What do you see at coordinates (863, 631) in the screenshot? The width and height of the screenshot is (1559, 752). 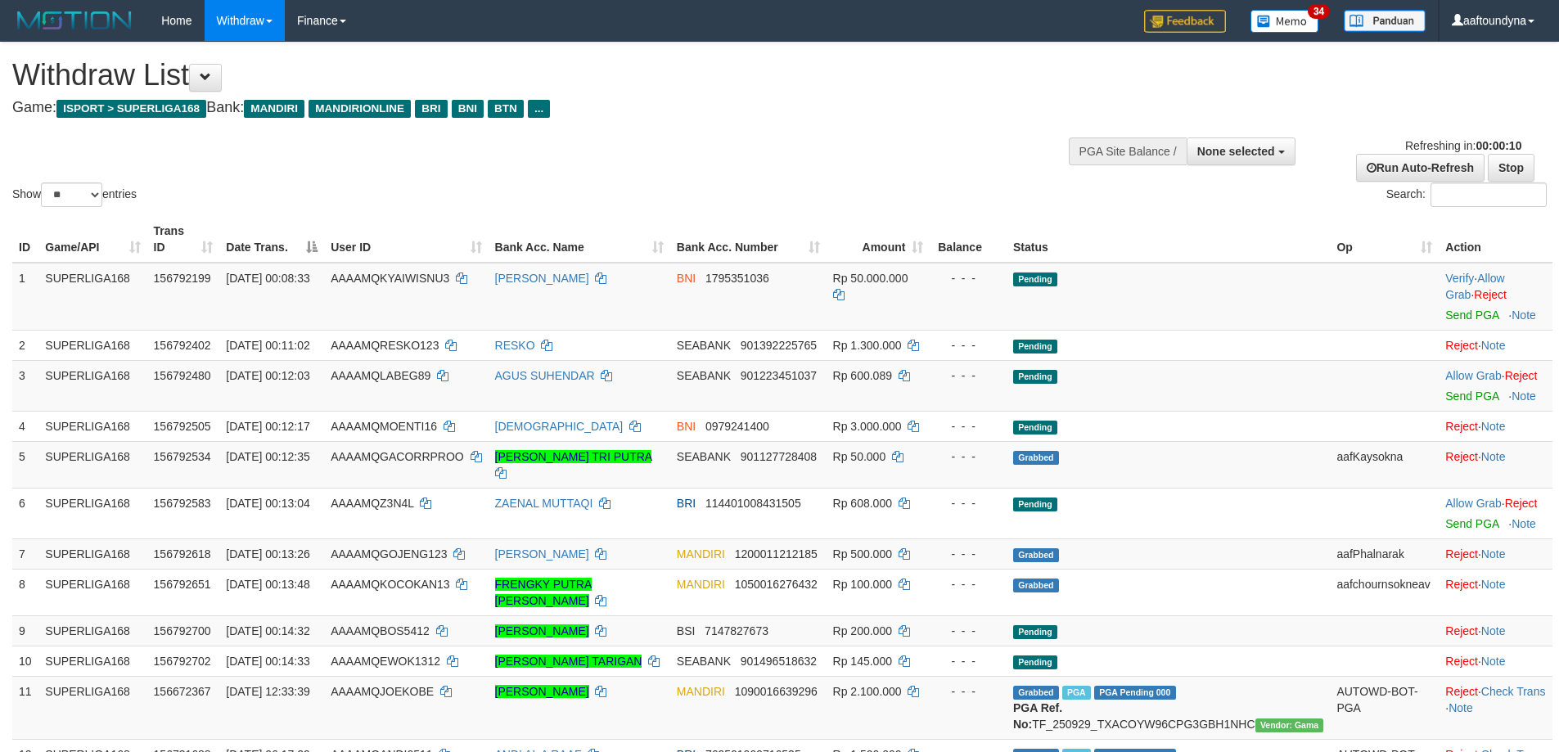 I see `span: Rp 200.000` at bounding box center [863, 631].